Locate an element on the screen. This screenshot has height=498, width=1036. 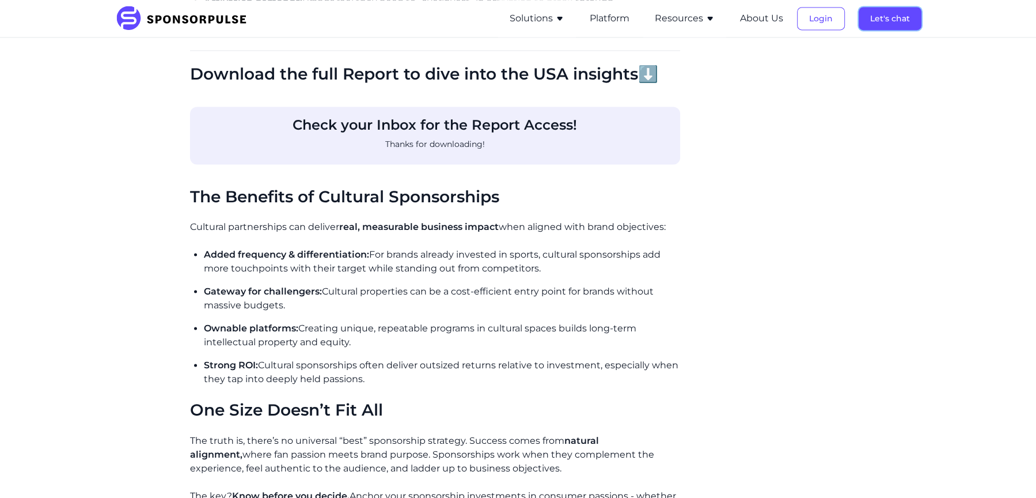
button: Let's chat is located at coordinates (890, 18).